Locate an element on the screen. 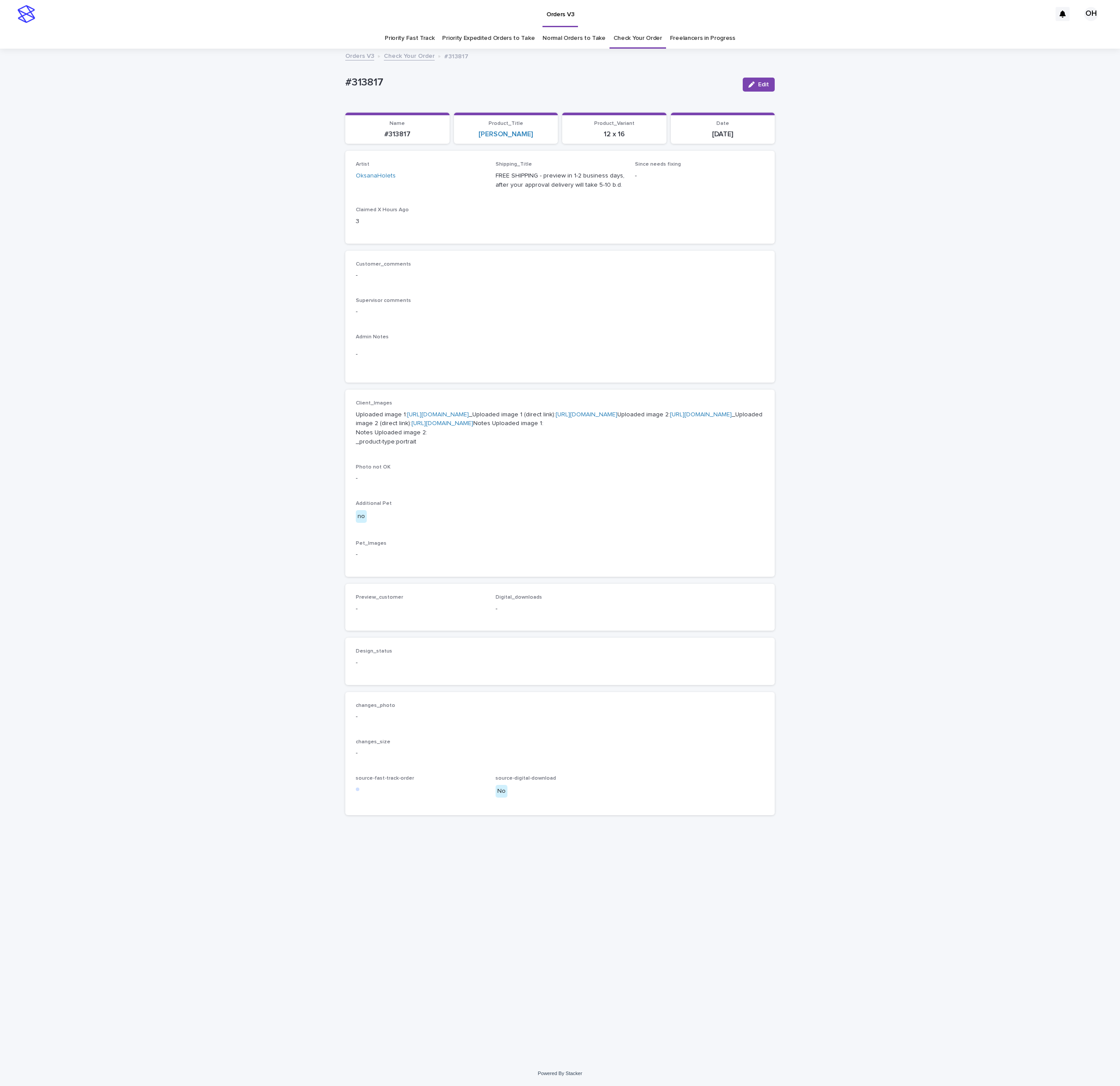 The width and height of the screenshot is (1120, 1086). a: Freelancers in Progress is located at coordinates (702, 38).